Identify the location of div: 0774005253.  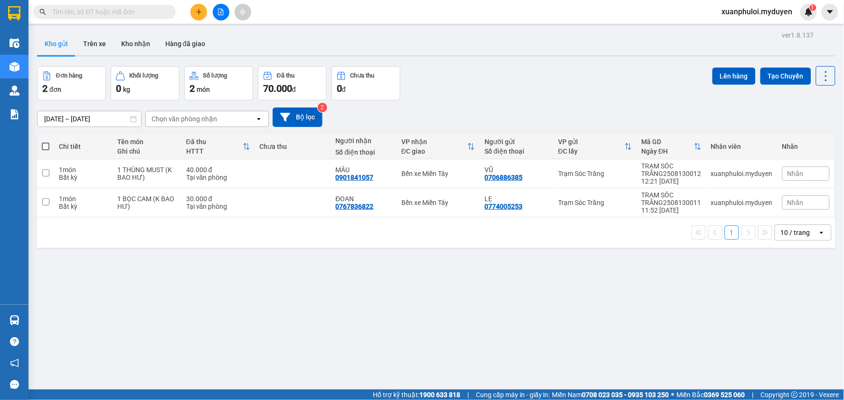
(504, 206).